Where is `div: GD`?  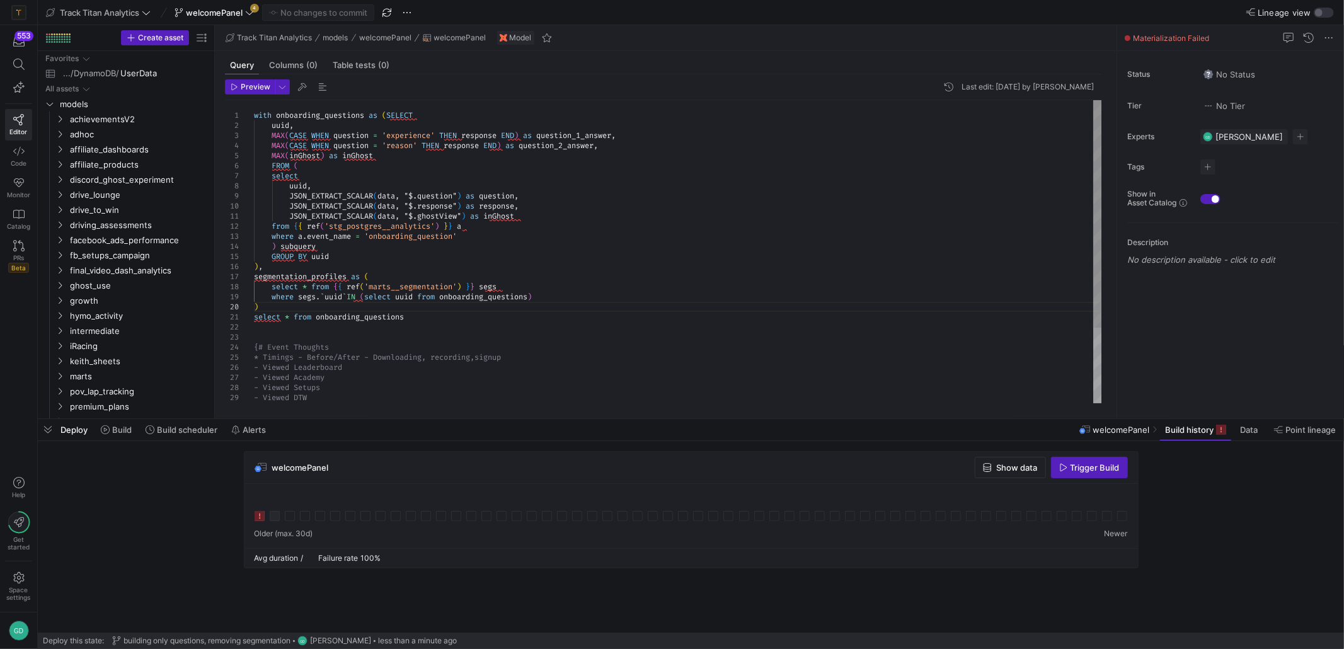
div: GD is located at coordinates (1208, 137).